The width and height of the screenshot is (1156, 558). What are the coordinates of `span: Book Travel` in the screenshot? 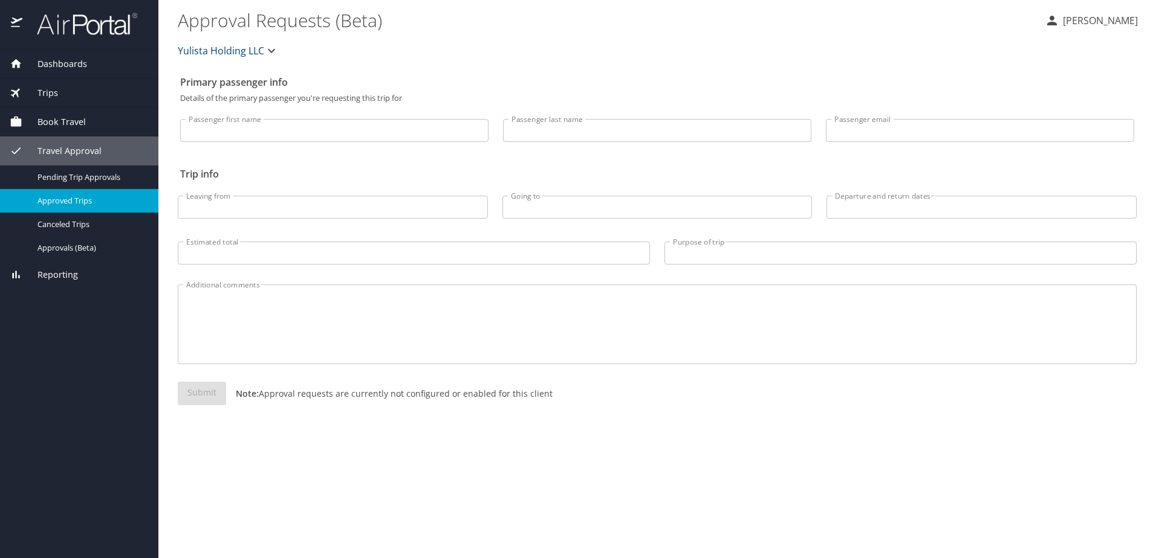 It's located at (54, 122).